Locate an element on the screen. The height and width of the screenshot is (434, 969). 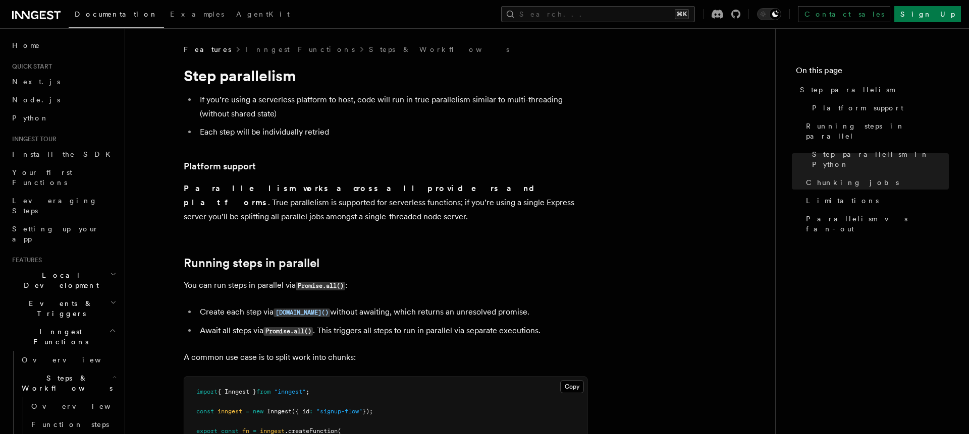
span: Events & Triggers is located at coordinates (59, 309).